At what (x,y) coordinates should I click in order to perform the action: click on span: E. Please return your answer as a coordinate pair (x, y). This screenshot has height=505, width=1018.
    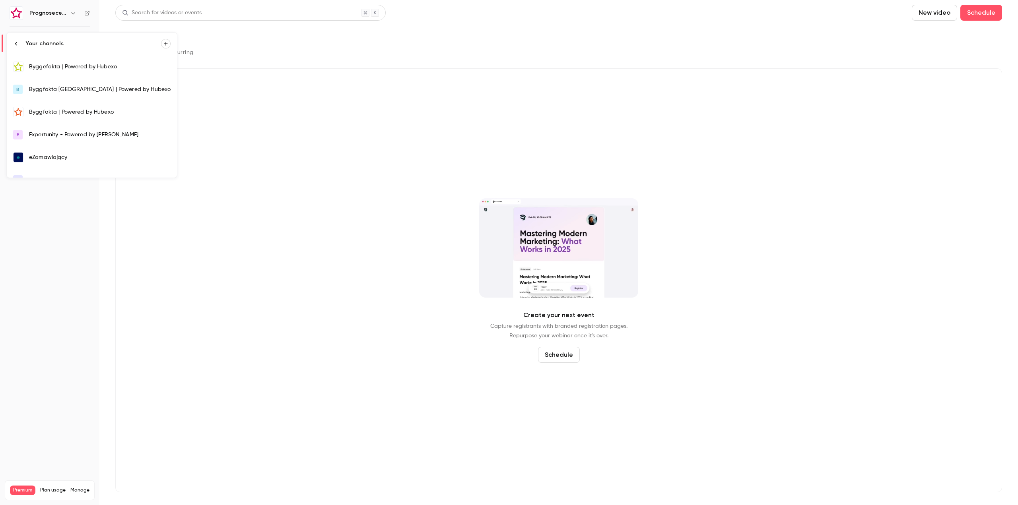
    Looking at the image, I should click on (18, 135).